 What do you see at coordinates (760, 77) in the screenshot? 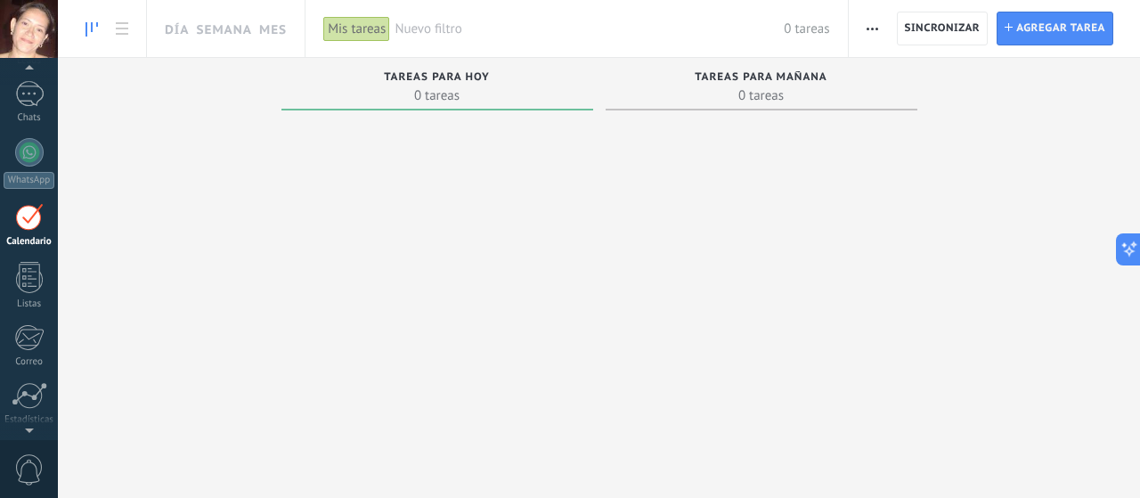
I see `span: Tareas para mañana` at bounding box center [760, 77].